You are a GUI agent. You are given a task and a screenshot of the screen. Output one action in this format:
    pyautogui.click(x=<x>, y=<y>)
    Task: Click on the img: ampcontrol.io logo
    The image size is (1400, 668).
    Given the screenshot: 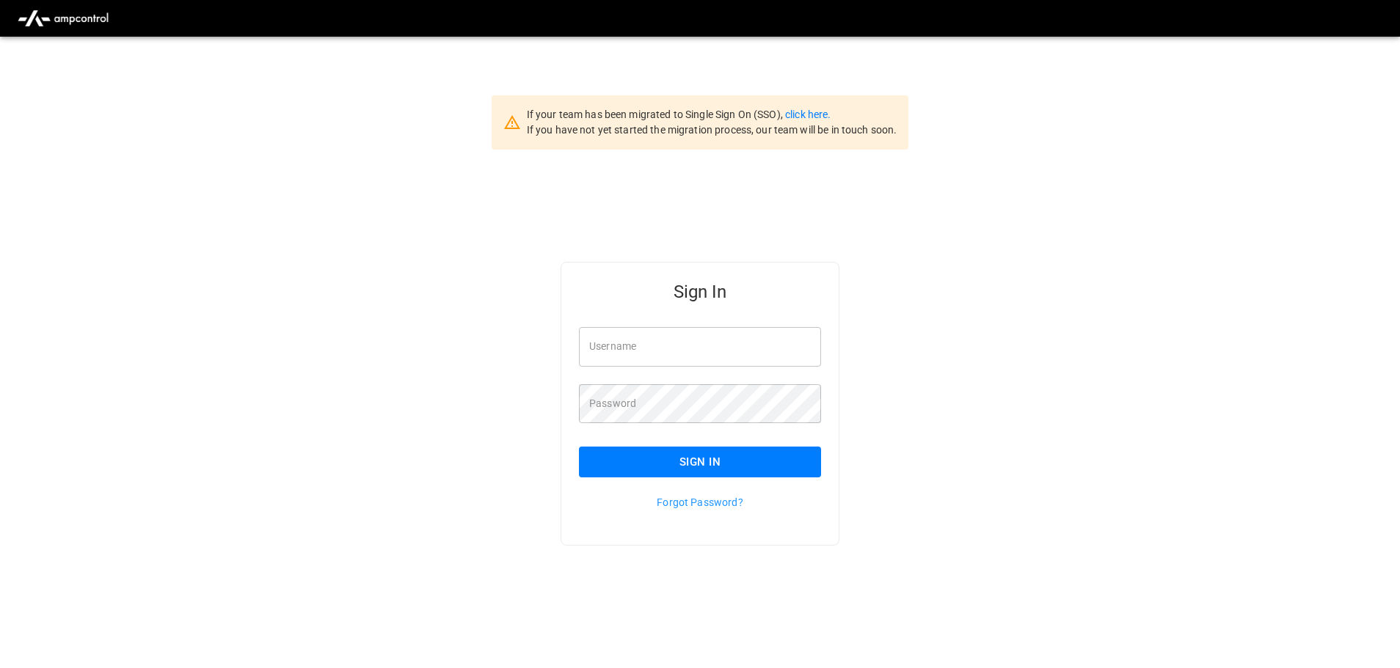 What is the action you would take?
    pyautogui.click(x=63, y=18)
    